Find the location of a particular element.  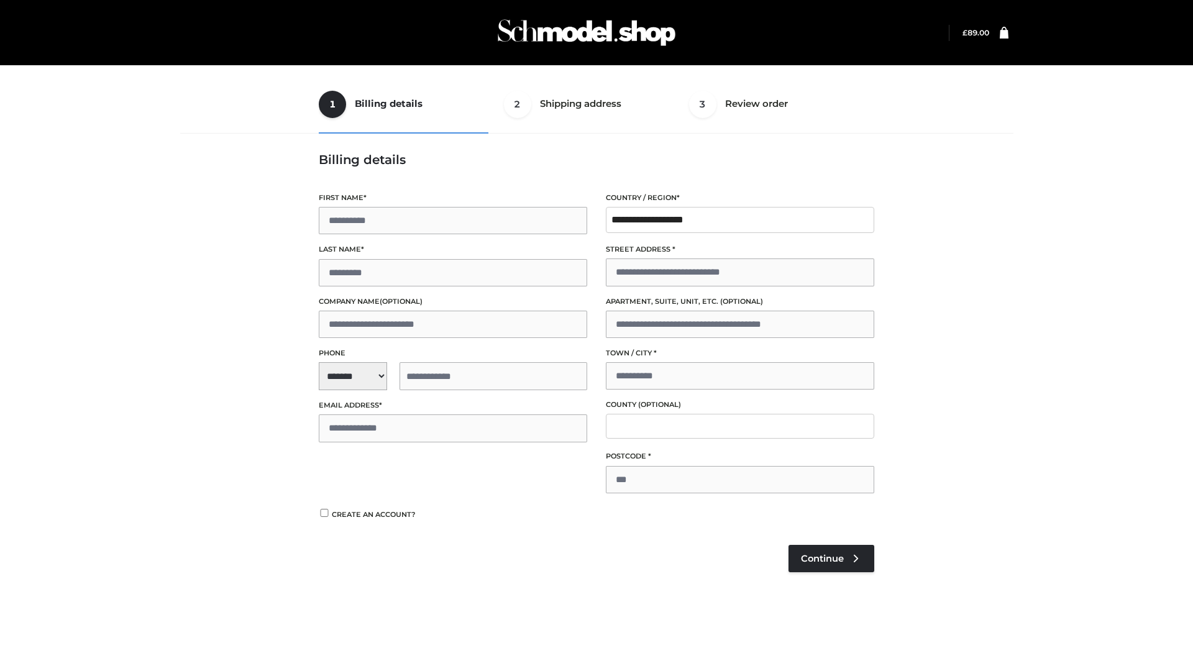

label: First name is located at coordinates (453, 198).